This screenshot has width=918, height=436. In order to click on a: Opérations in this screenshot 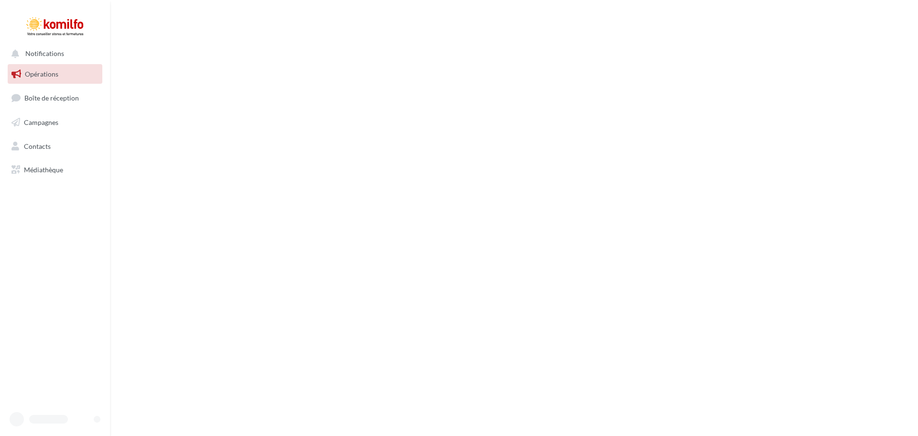, I will do `click(55, 74)`.